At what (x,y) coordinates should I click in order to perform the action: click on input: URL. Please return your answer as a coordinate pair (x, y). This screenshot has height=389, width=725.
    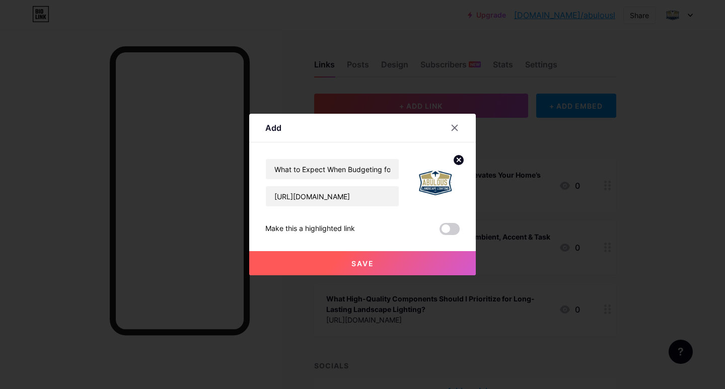
    Looking at the image, I should click on (332, 196).